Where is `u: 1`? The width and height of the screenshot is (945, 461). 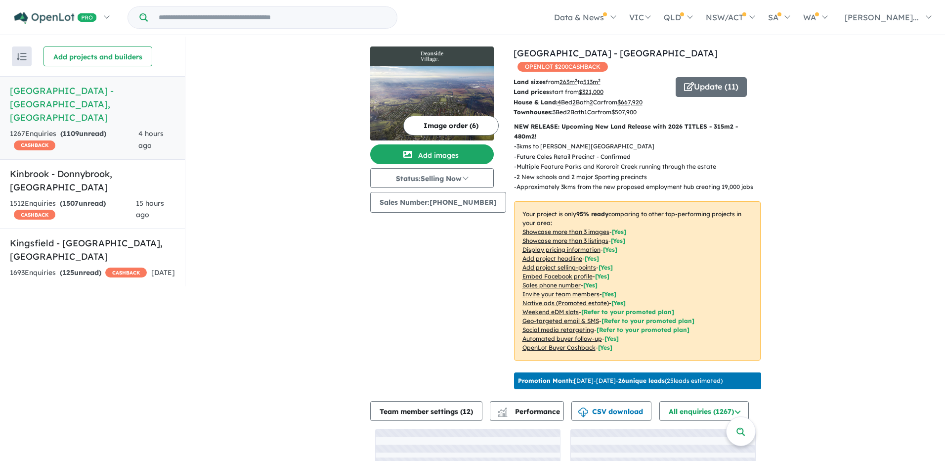
u: 1 is located at coordinates (586, 112).